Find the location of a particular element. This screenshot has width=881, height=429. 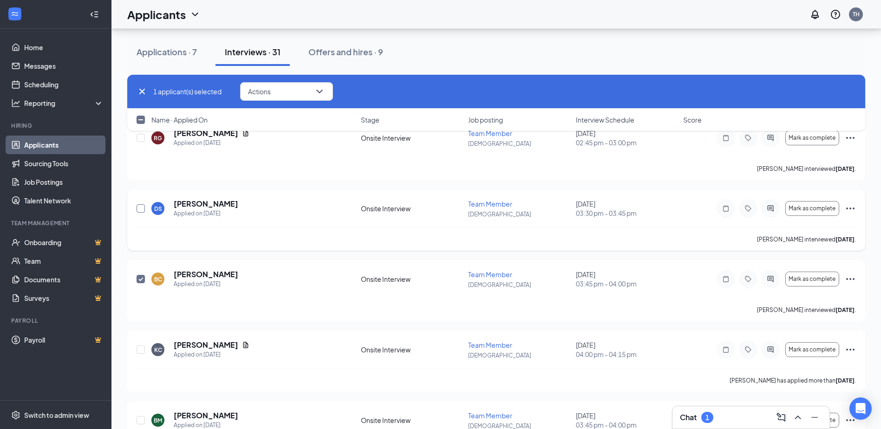

svg: Settings is located at coordinates (16, 415).